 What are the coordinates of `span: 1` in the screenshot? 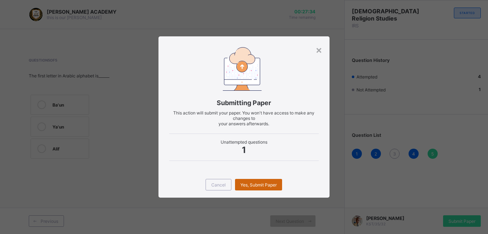 It's located at (244, 150).